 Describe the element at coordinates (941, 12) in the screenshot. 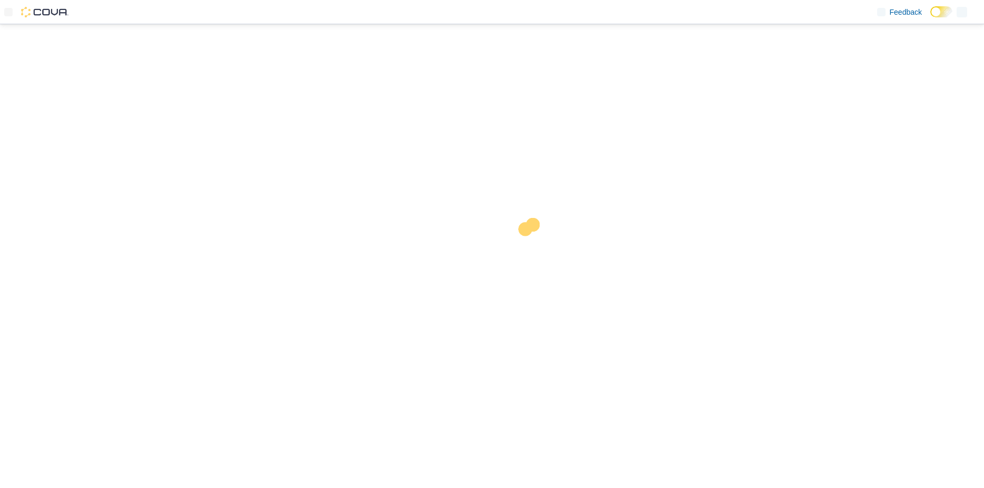

I see `input: Dark Mode` at that location.